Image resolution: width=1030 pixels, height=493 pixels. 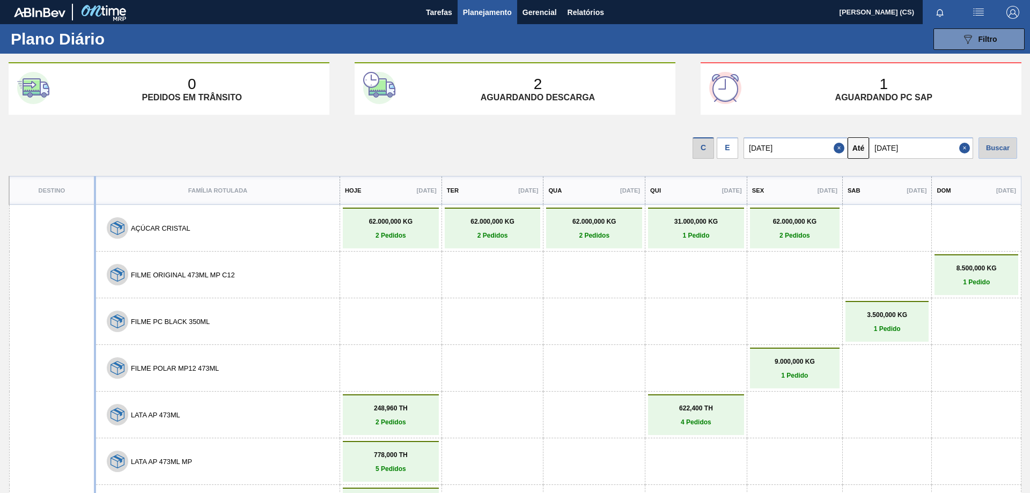 I want to click on th: Destino, so click(x=52, y=190).